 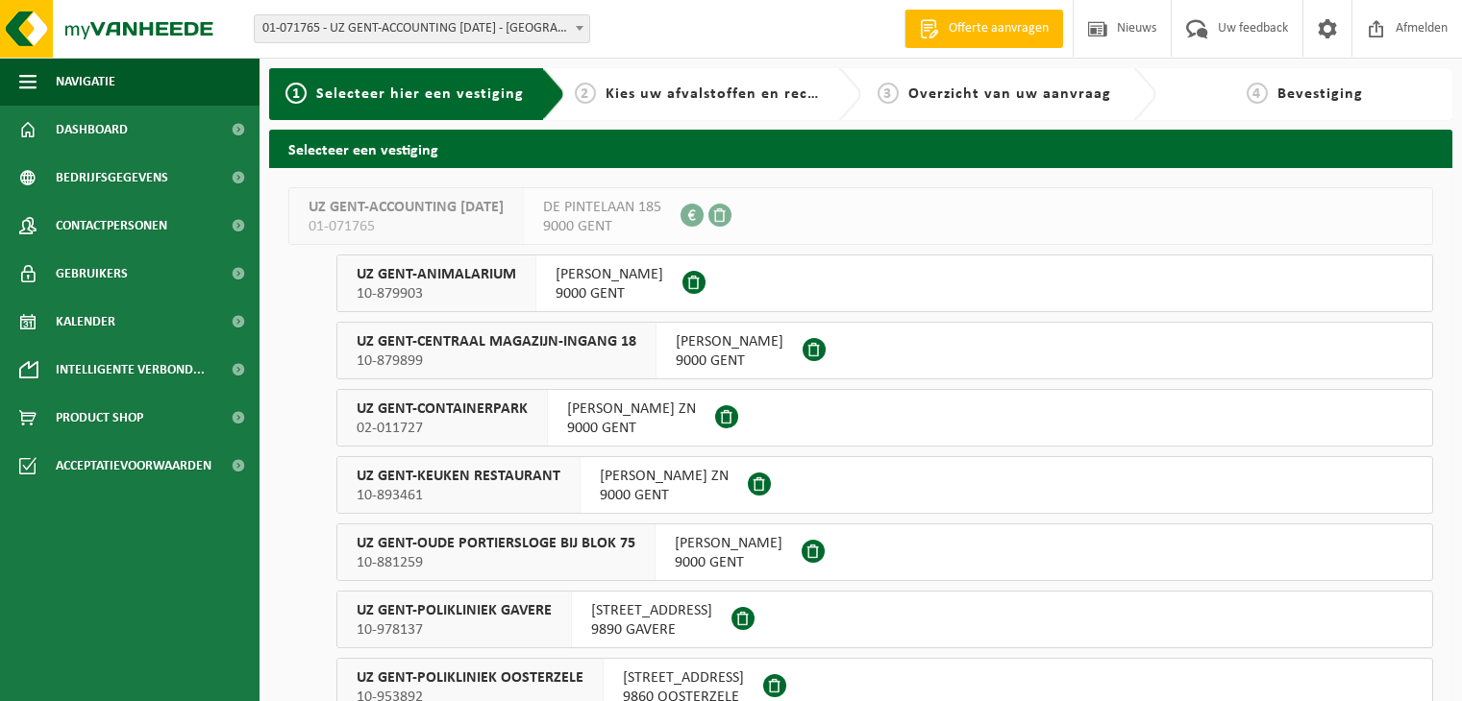 What do you see at coordinates (602, 208) in the screenshot?
I see `span: DE PINTELAAN 185` at bounding box center [602, 208].